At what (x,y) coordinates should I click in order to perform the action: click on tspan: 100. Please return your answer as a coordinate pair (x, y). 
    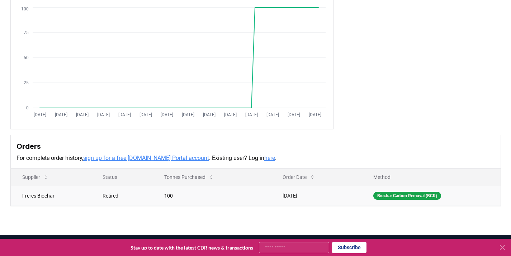
    Looking at the image, I should click on (25, 9).